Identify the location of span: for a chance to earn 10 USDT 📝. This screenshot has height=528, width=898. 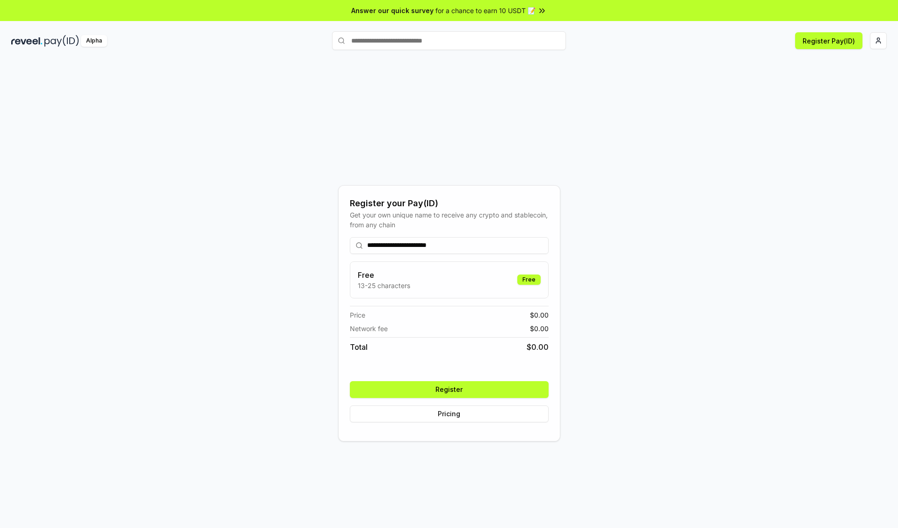
(485, 10).